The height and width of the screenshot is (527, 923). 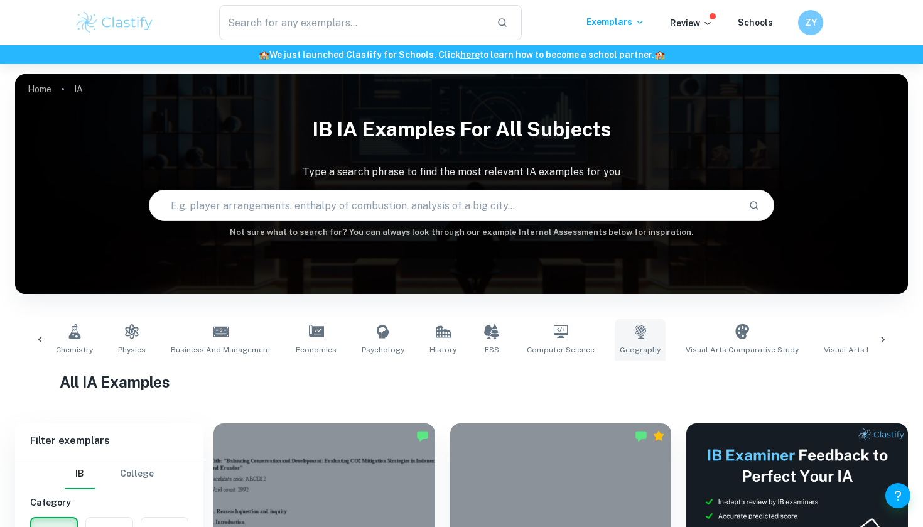 What do you see at coordinates (109, 441) in the screenshot?
I see `h6: Filter exemplars` at bounding box center [109, 441].